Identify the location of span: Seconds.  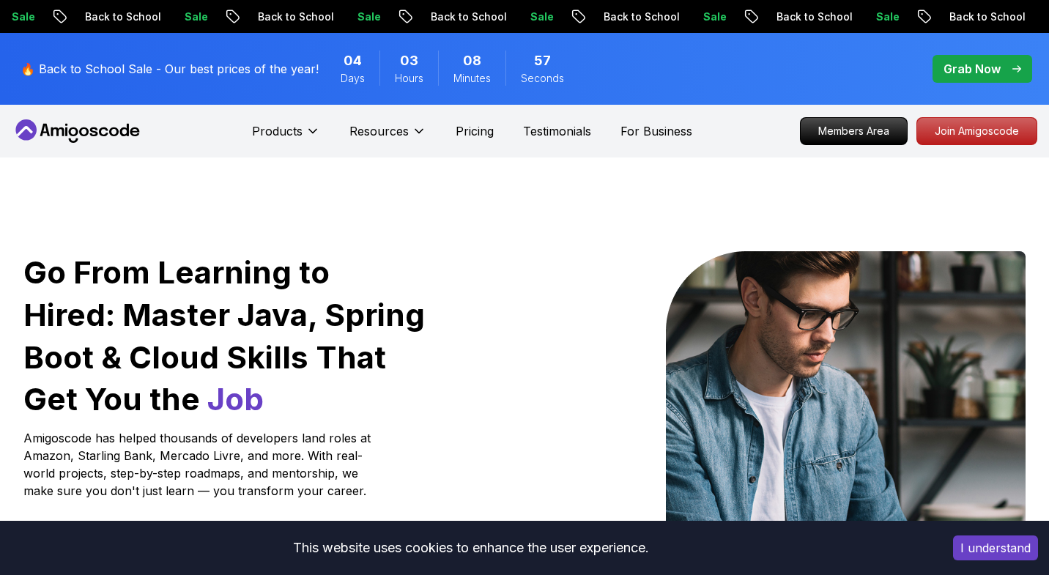
(542, 78).